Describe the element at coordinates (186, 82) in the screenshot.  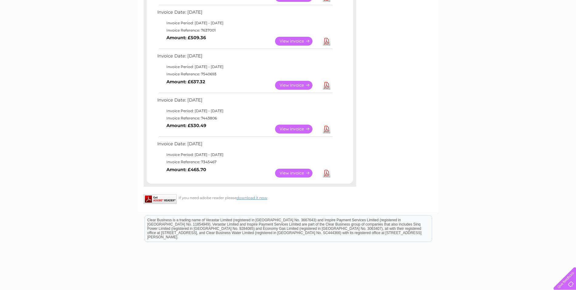
I see `b: Amount: £637.32` at that location.